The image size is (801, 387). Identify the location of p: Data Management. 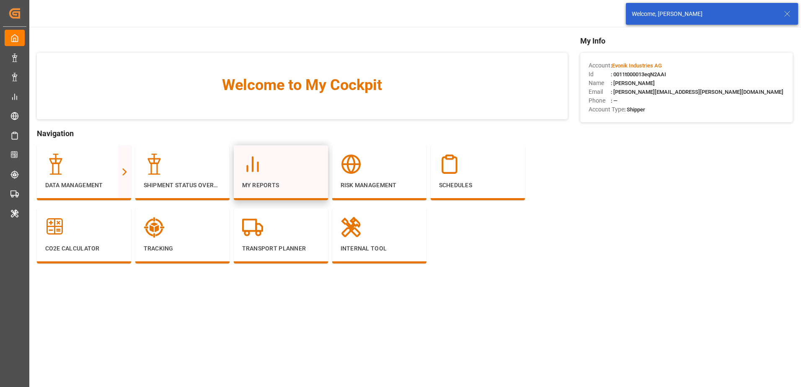
(84, 185).